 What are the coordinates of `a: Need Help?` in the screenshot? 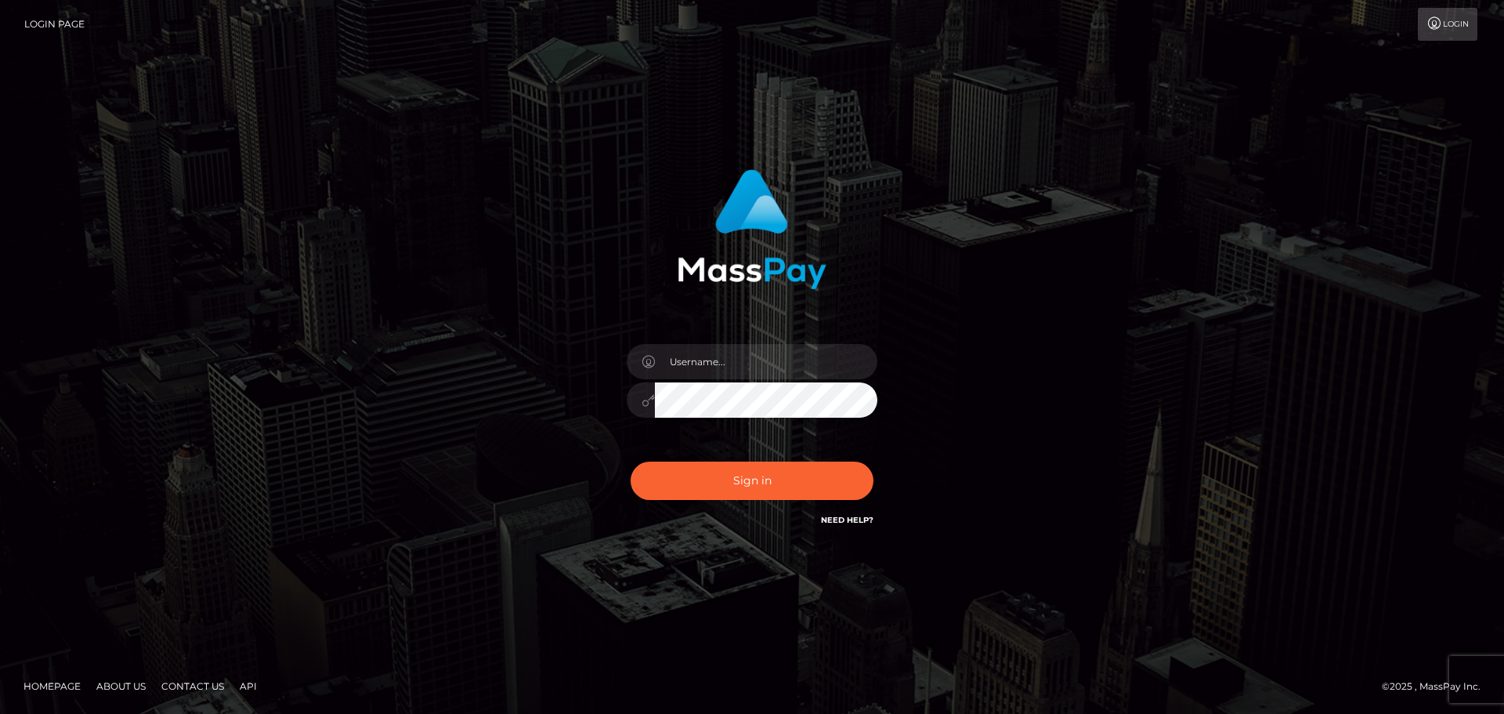 It's located at (847, 519).